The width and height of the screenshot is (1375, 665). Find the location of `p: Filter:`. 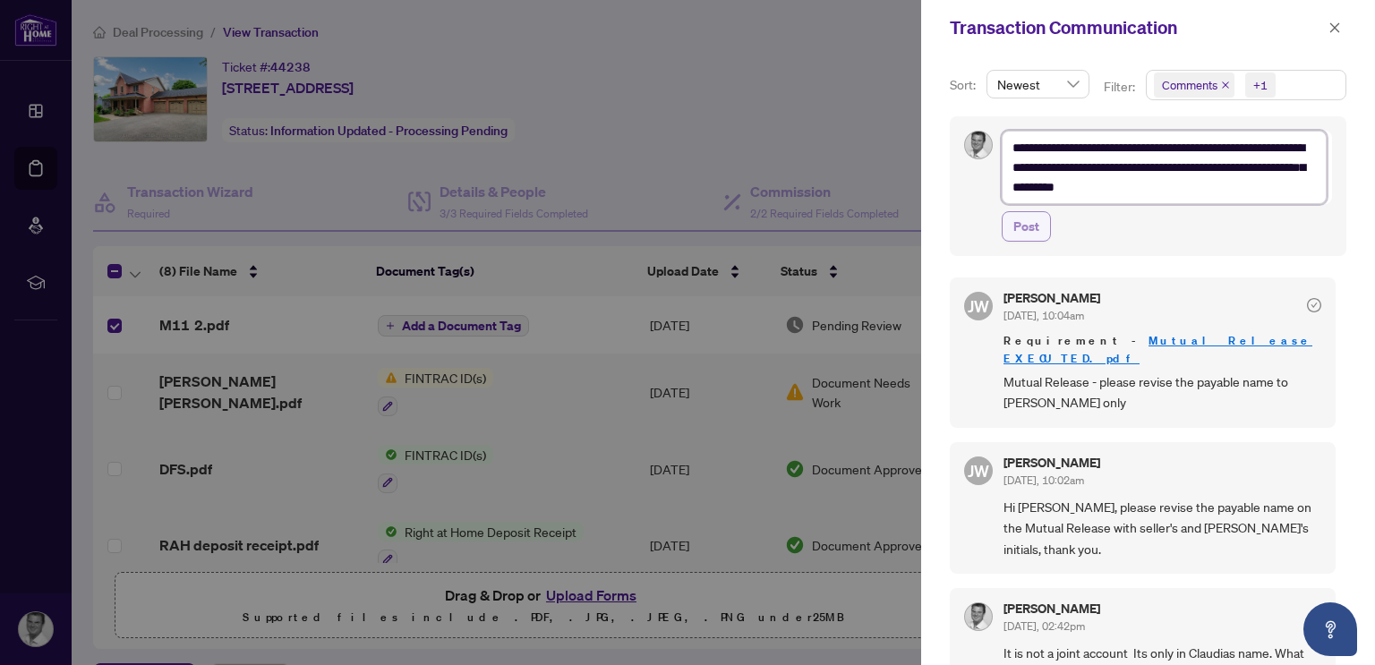

p: Filter: is located at coordinates (1121, 87).